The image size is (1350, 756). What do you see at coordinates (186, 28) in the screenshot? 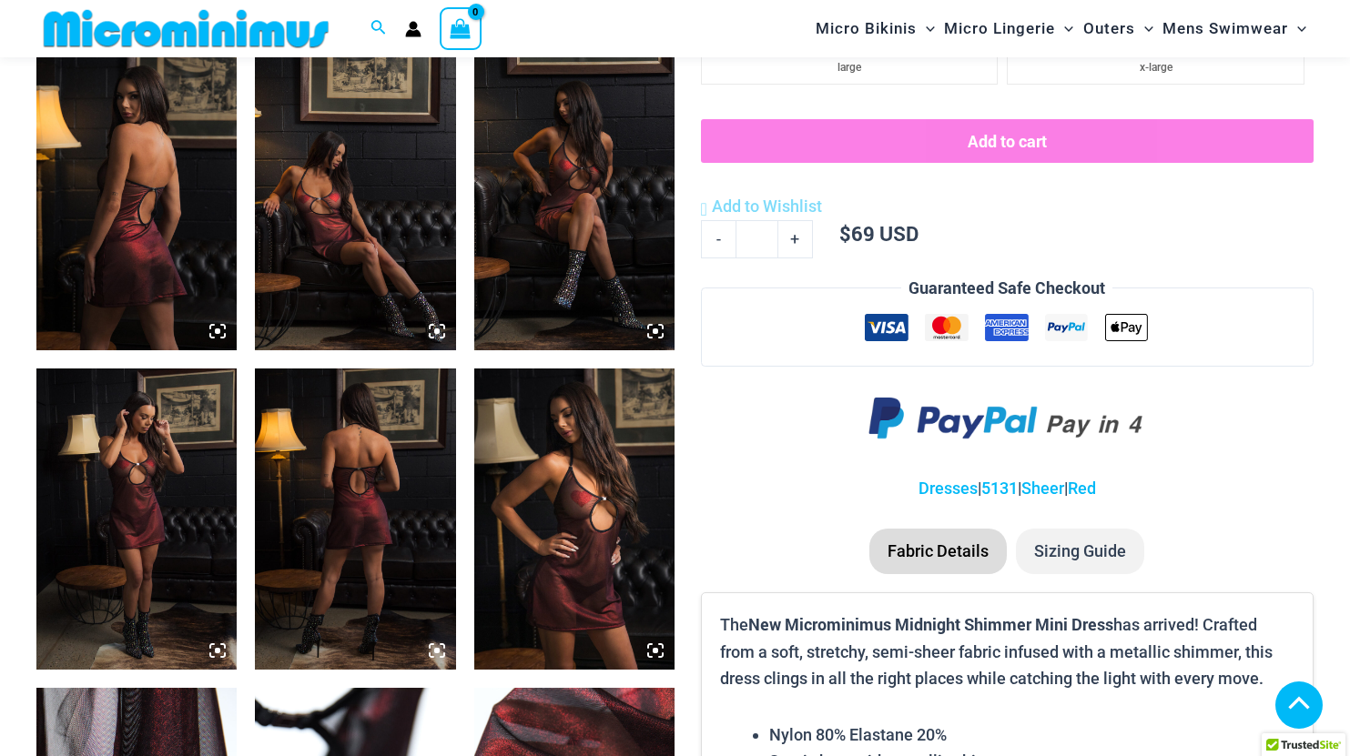
I see `img: MM SHOP LOGO FLAT` at bounding box center [186, 28].